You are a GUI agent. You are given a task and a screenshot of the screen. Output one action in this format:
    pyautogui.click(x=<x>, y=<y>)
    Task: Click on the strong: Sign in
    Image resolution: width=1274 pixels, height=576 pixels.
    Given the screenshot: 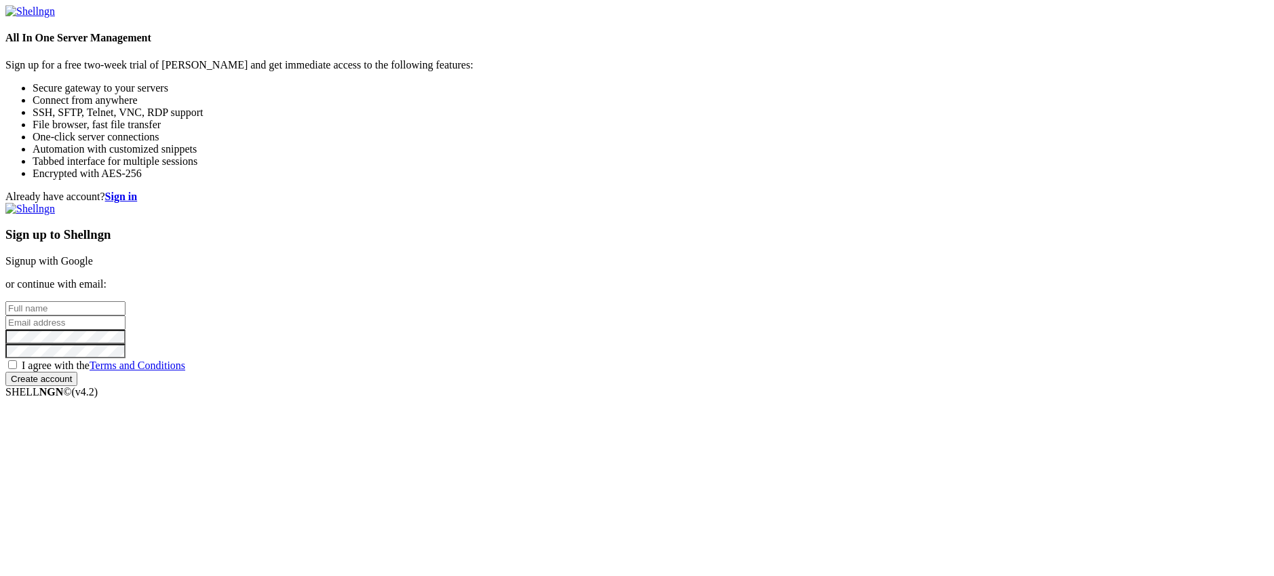 What is the action you would take?
    pyautogui.click(x=121, y=196)
    